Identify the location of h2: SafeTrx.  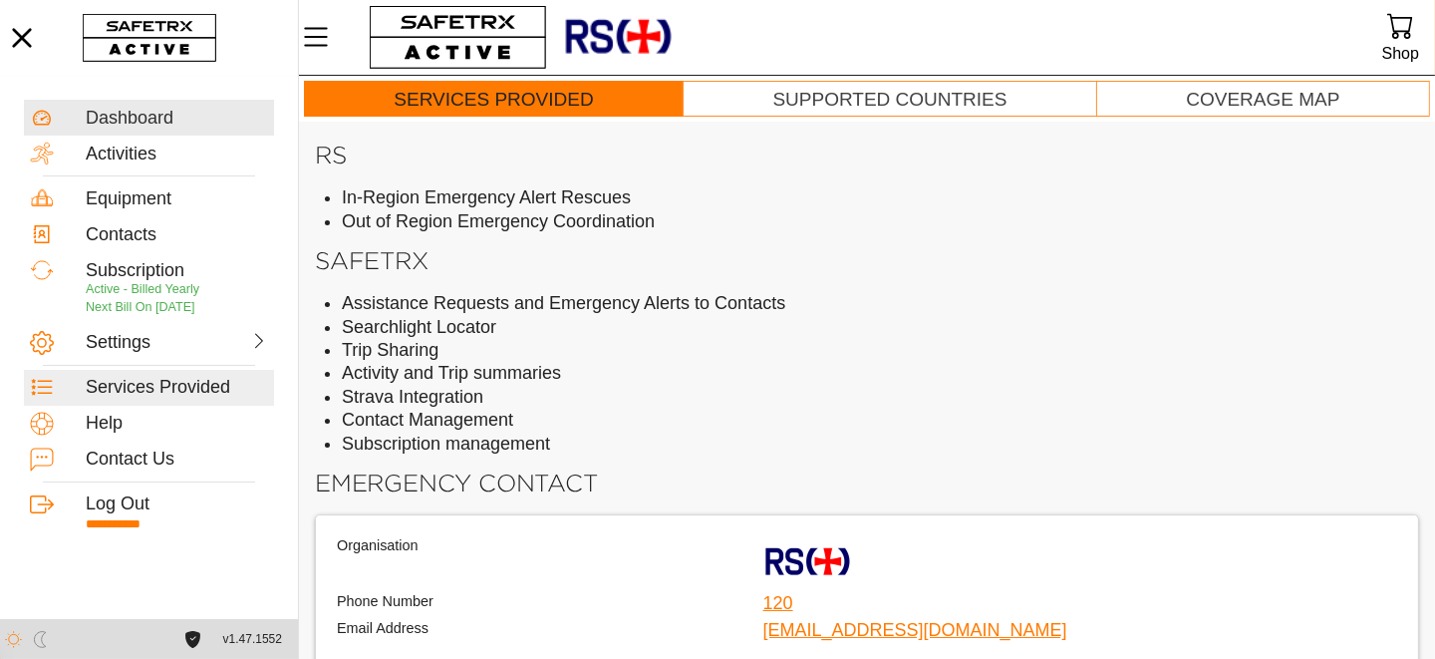
(867, 260).